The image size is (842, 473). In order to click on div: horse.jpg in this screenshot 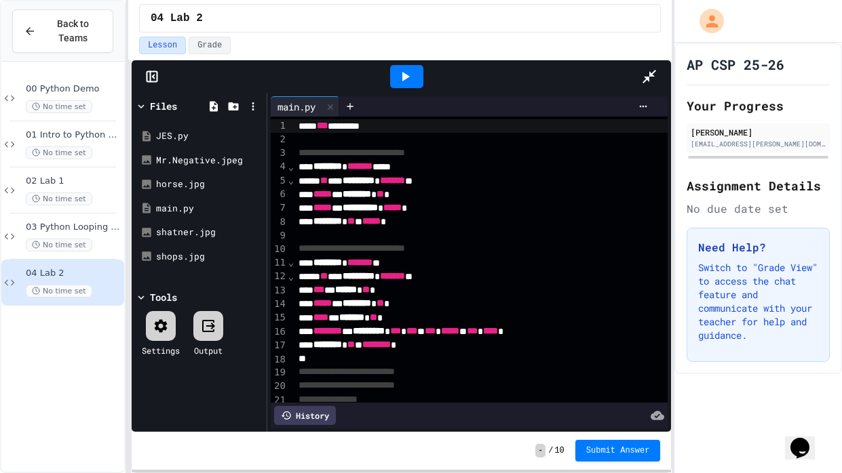, I will do `click(209, 184)`.